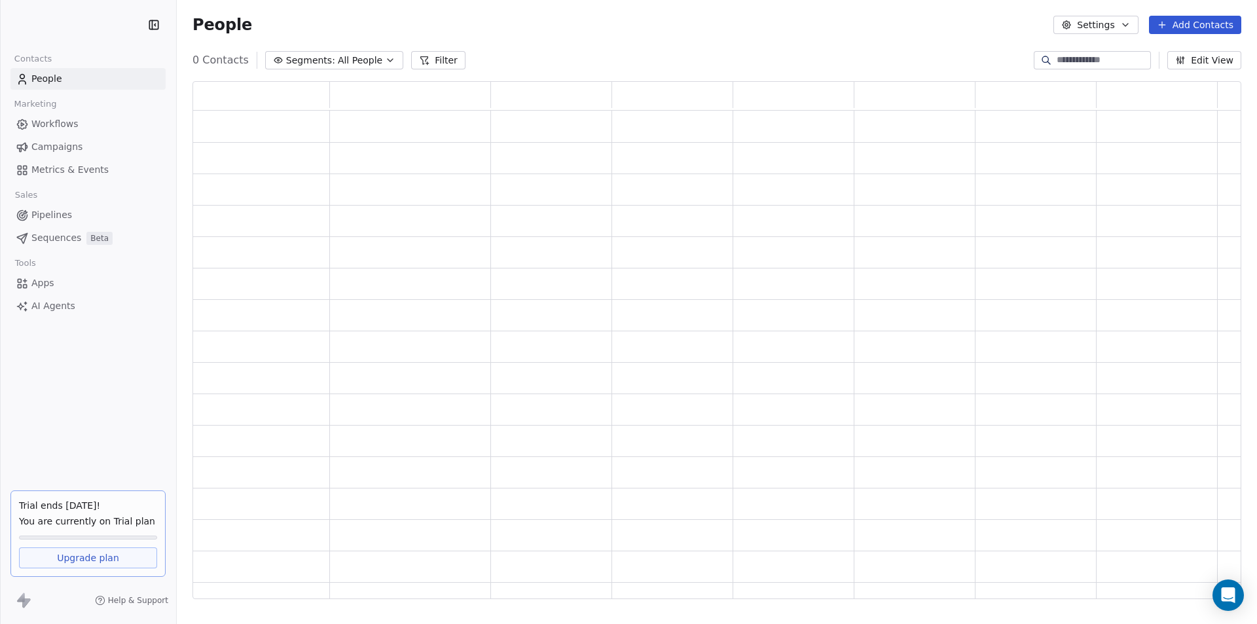  What do you see at coordinates (88, 283) in the screenshot?
I see `a: Apps` at bounding box center [88, 283].